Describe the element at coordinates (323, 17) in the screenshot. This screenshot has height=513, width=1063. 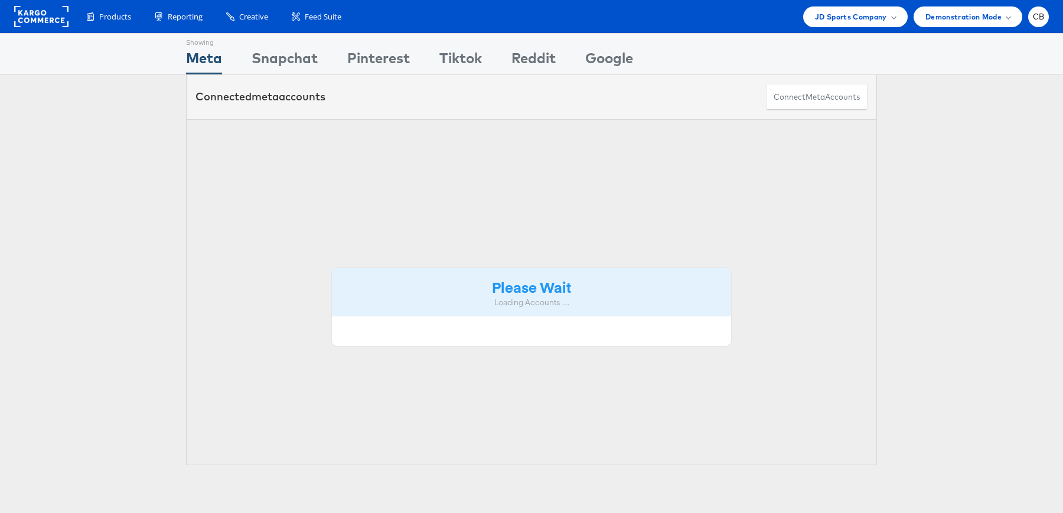
I see `span: Feed Suite` at that location.